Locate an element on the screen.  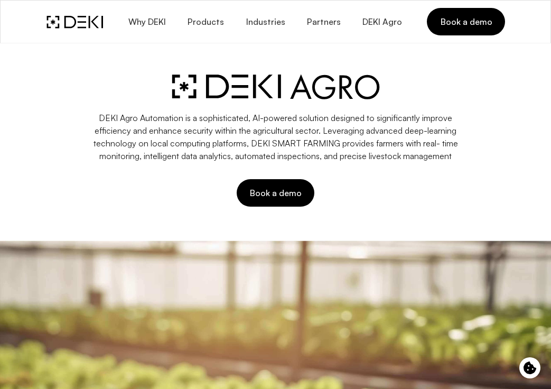
span: Products is located at coordinates (206, 22).